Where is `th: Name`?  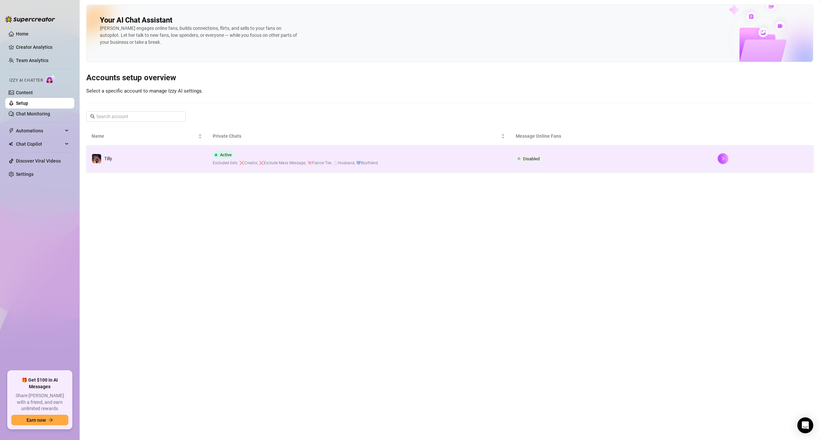 th: Name is located at coordinates (147, 136).